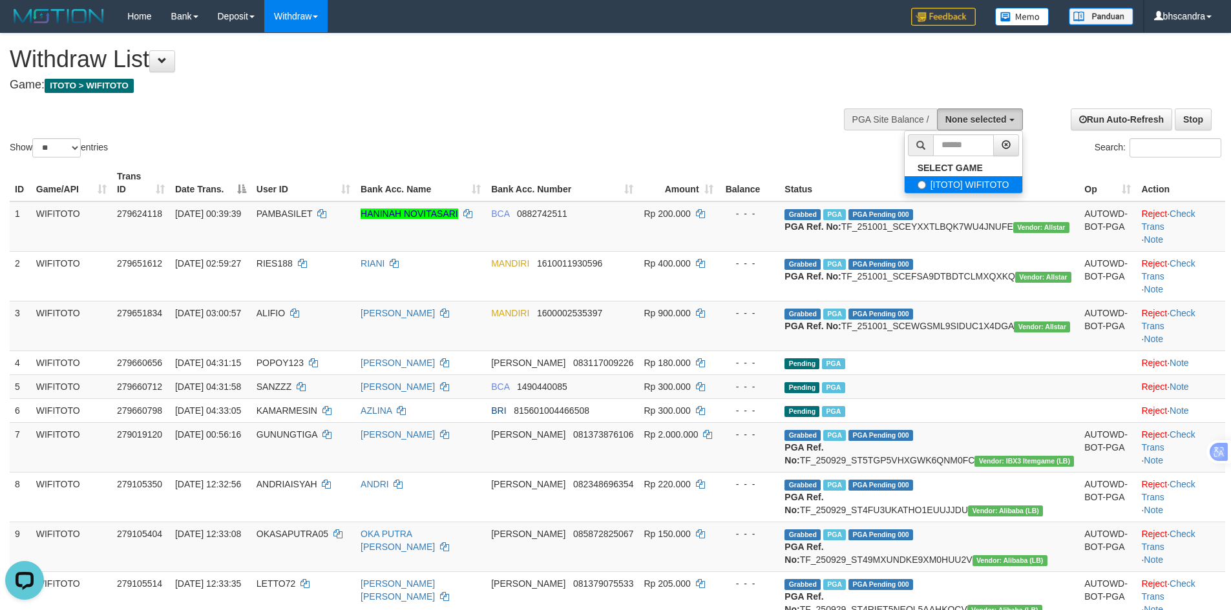  I want to click on th: Op: activate to sort column ascending, so click(1107, 183).